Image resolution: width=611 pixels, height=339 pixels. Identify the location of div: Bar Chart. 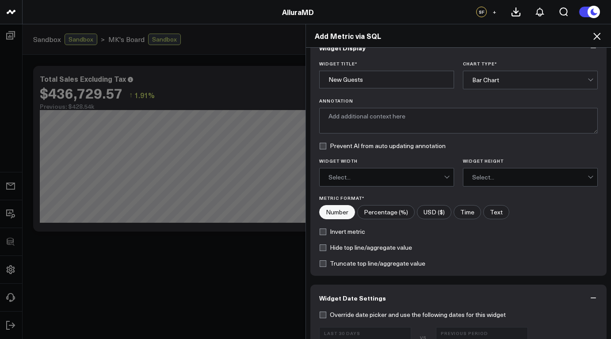
(530, 80).